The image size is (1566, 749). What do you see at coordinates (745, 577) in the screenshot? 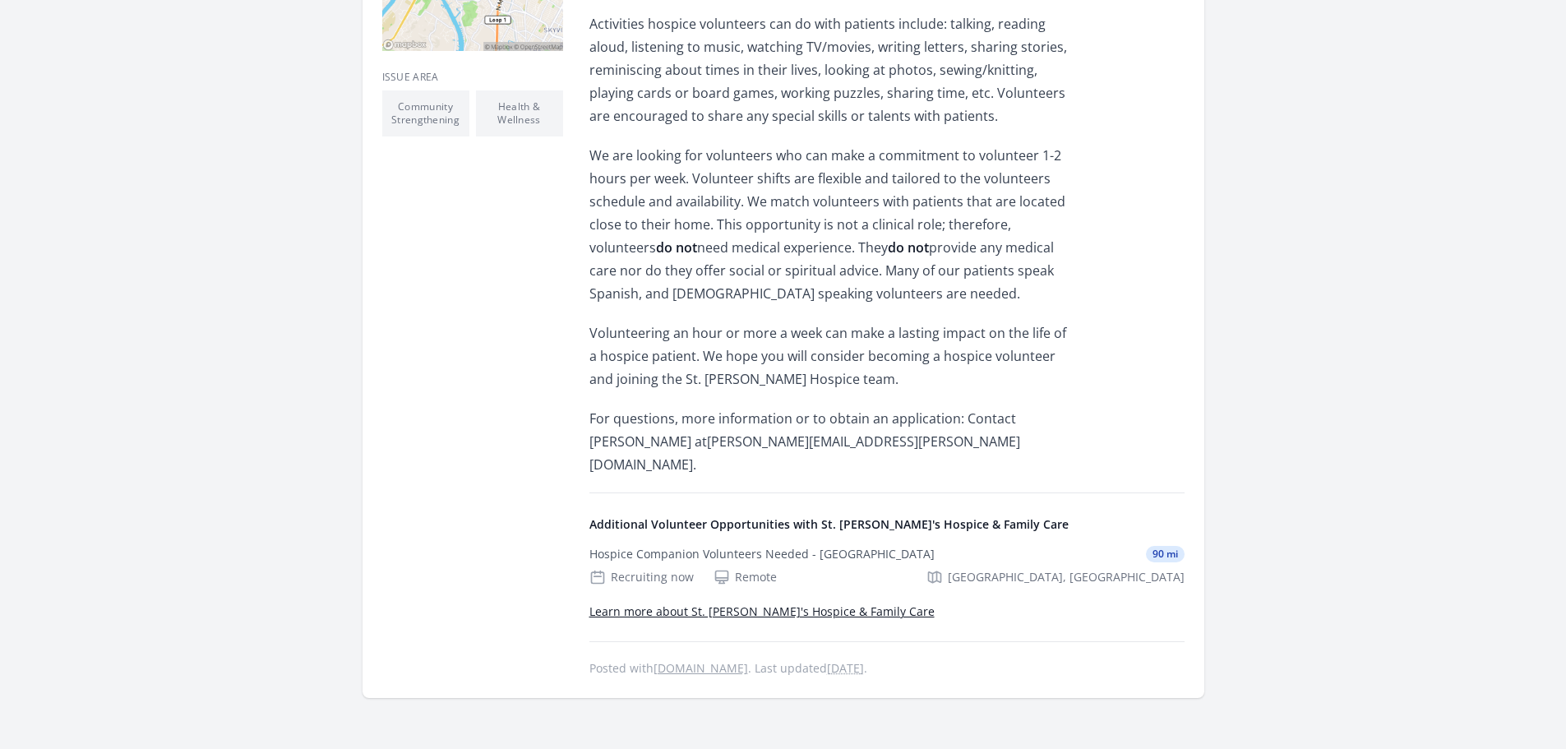
I see `div: Remote` at bounding box center [745, 577].